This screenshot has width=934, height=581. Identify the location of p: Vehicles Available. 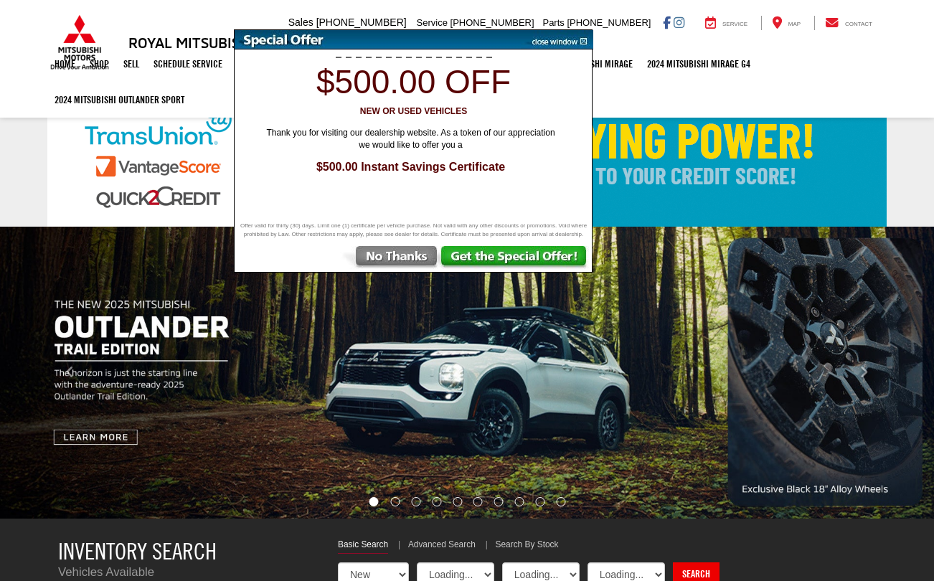
(187, 572).